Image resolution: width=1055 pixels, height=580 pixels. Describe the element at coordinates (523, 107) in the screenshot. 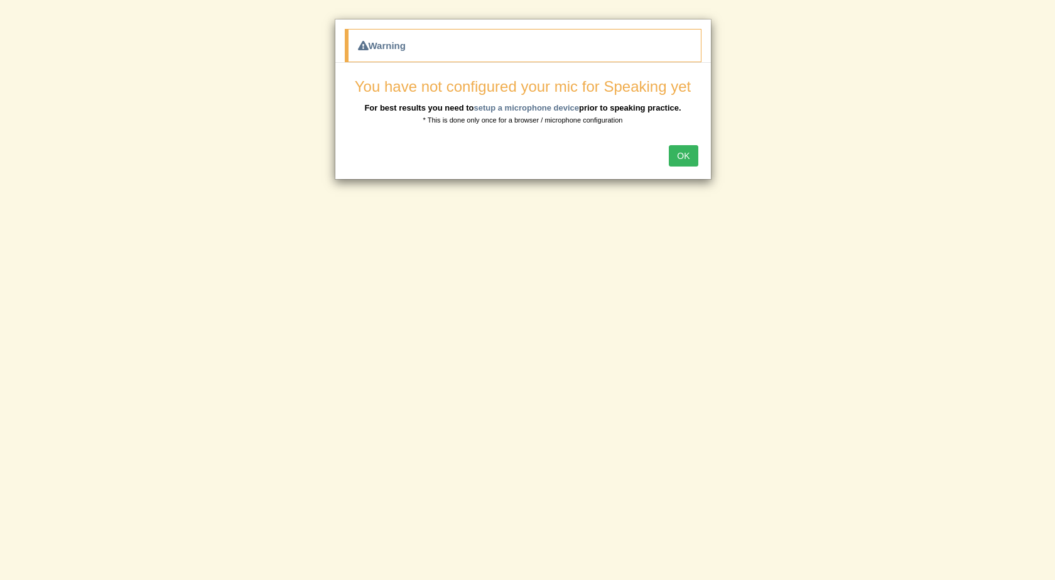

I see `b: For best results you need to prior to speaking practice.` at that location.